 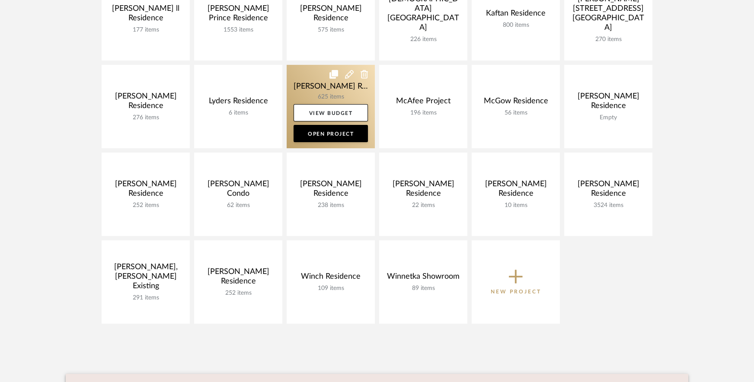 What do you see at coordinates (238, 103) in the screenshot?
I see `div: Lyders Residence` at bounding box center [238, 103].